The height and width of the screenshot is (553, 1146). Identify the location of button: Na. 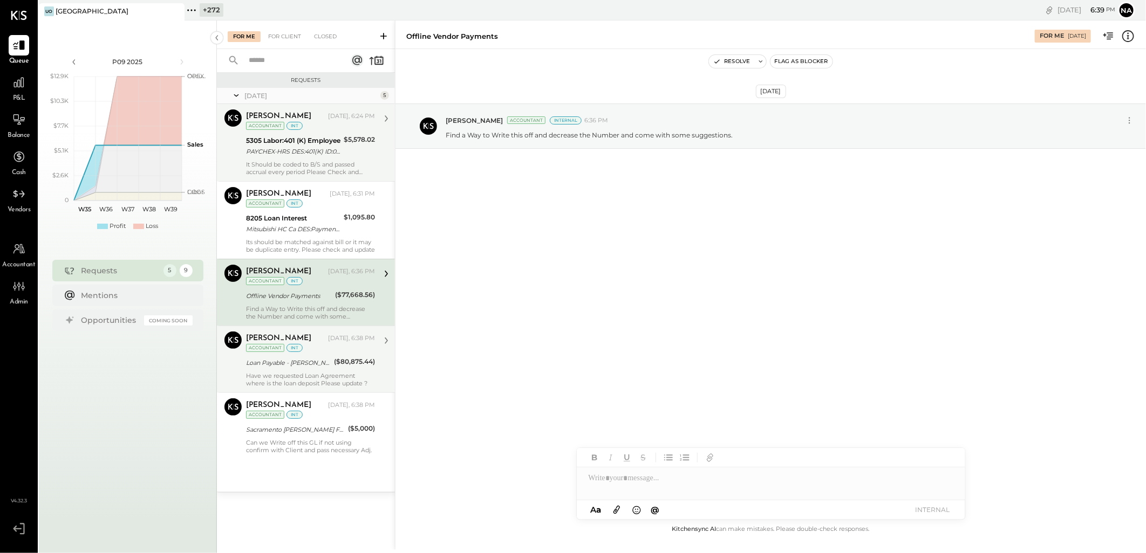
(1126, 10).